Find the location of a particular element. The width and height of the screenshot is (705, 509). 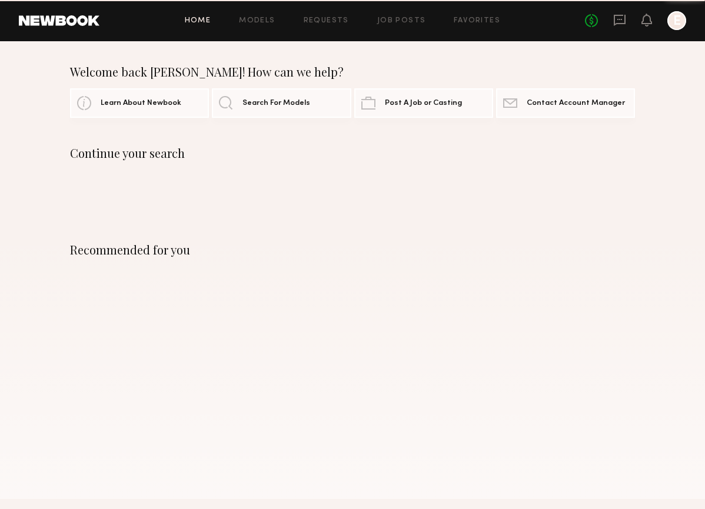

span: Contact Account Manager is located at coordinates (576, 103).